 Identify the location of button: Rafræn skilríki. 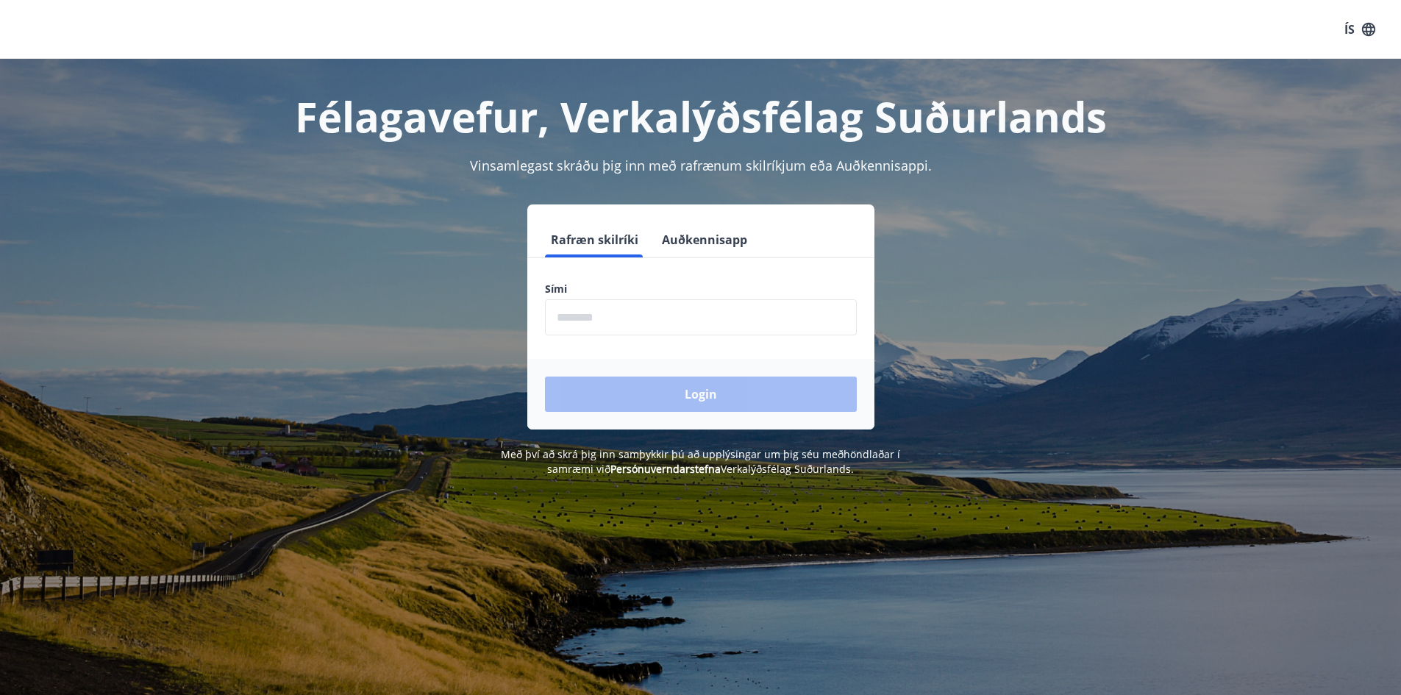
(594, 240).